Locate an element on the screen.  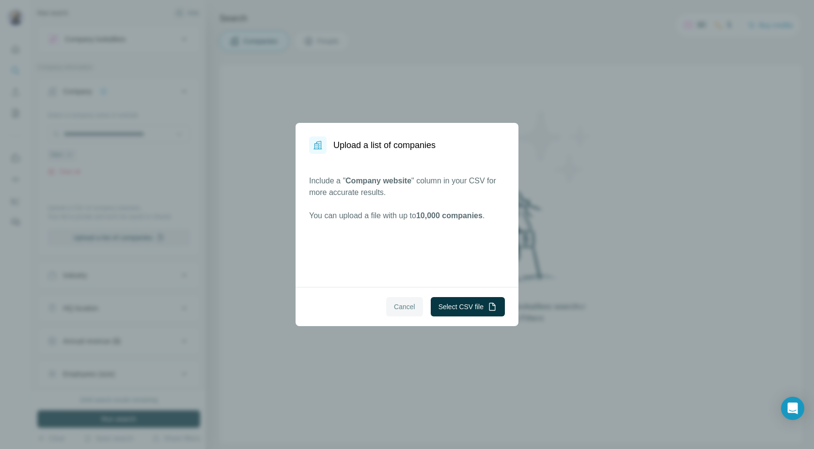
h1: Upload a list of companies is located at coordinates (384, 145).